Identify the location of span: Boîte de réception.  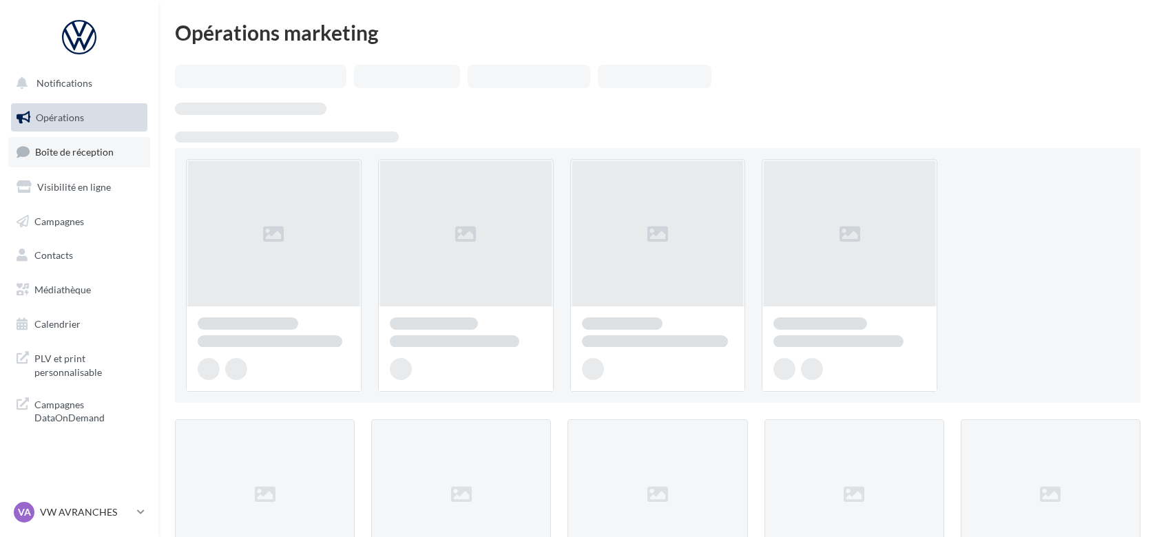
(74, 152).